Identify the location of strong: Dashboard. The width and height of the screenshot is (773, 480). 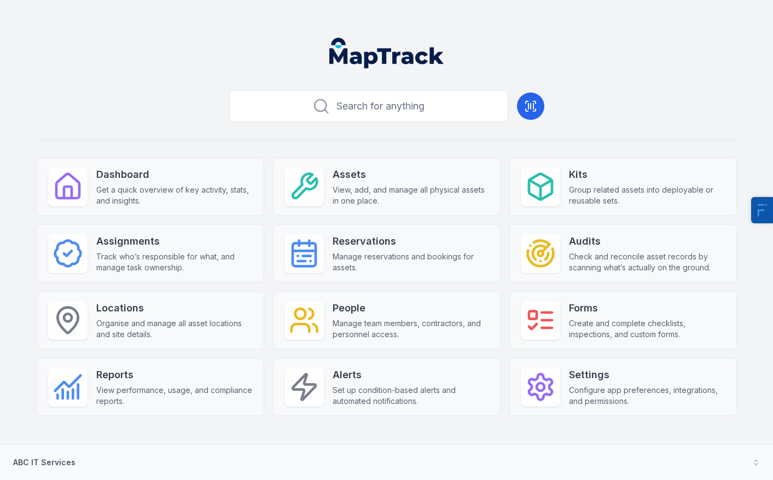
(174, 174).